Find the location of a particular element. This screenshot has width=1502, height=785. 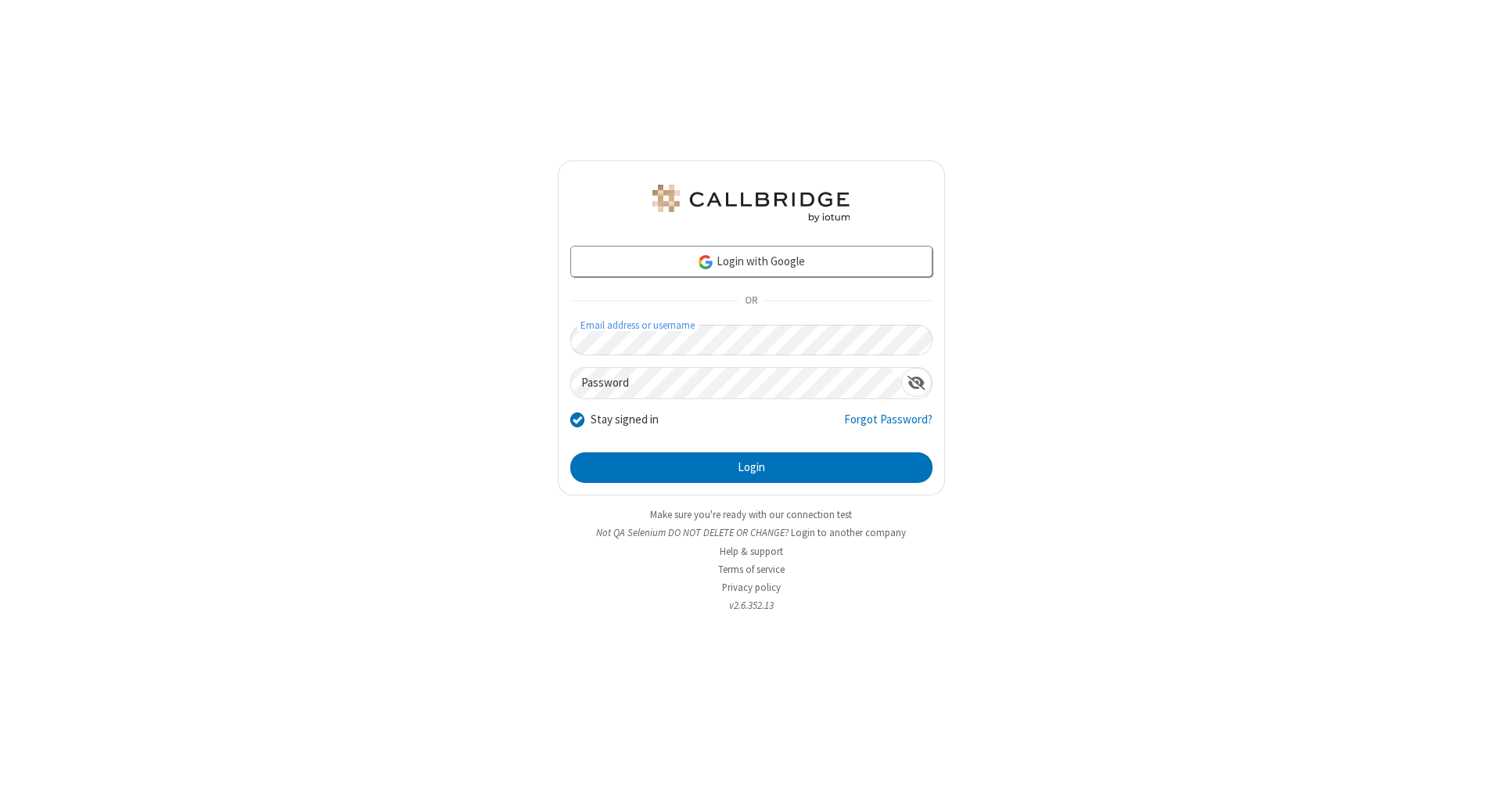

a: Terms of service is located at coordinates (751, 569).